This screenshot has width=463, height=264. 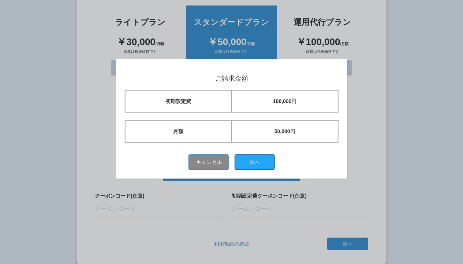 What do you see at coordinates (285, 131) in the screenshot?
I see `td: 50,000円` at bounding box center [285, 131].